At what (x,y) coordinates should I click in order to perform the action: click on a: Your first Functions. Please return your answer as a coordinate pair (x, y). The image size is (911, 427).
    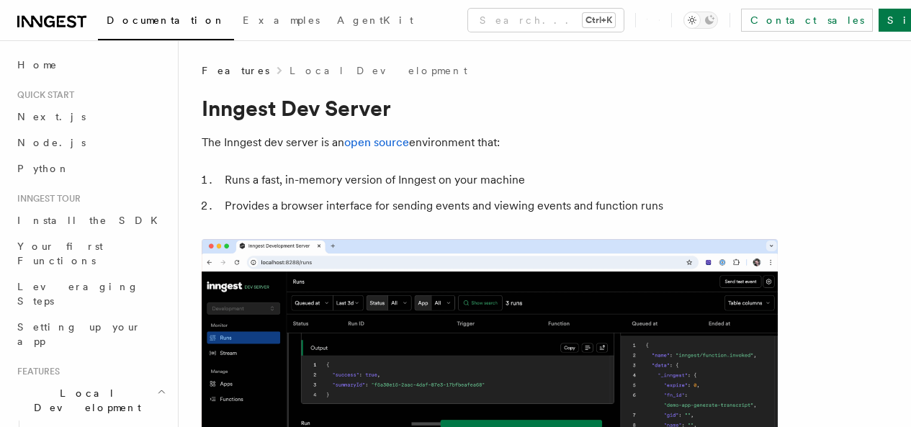
    Looking at the image, I should click on (90, 253).